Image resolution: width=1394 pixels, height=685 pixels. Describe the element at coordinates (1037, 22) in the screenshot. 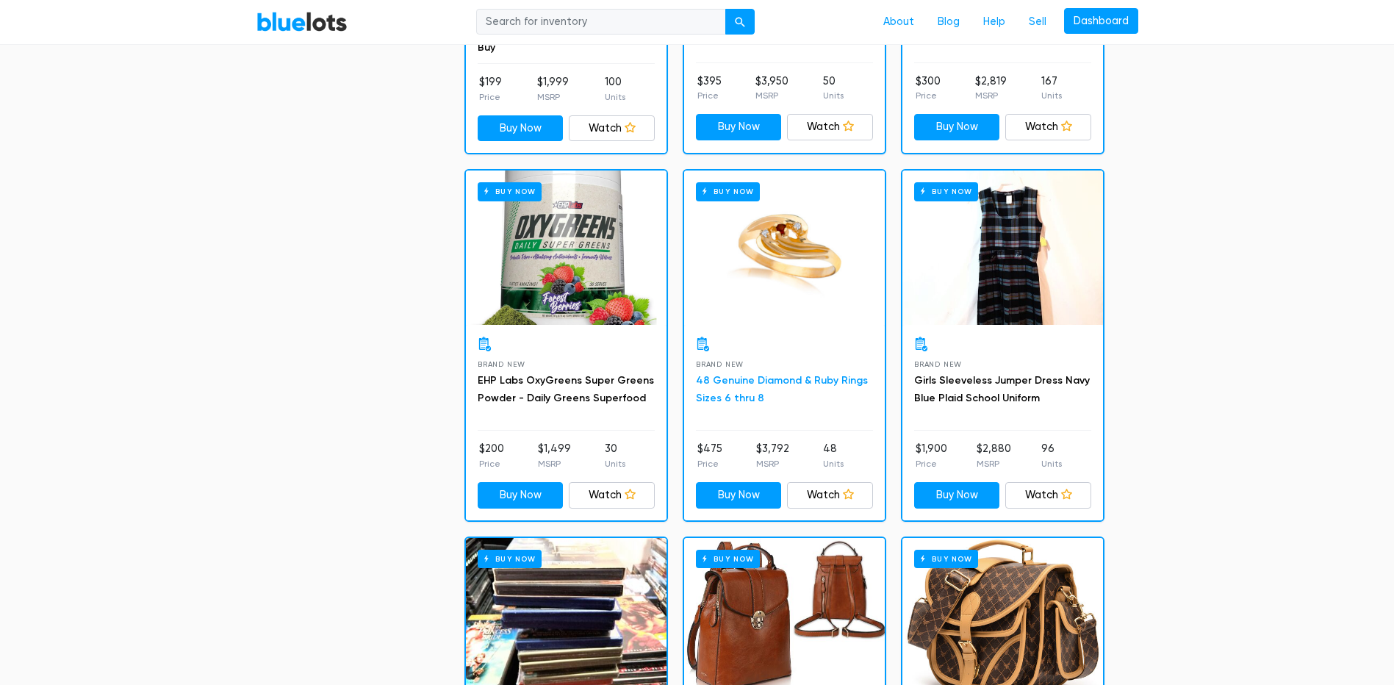

I see `a: Sell` at that location.